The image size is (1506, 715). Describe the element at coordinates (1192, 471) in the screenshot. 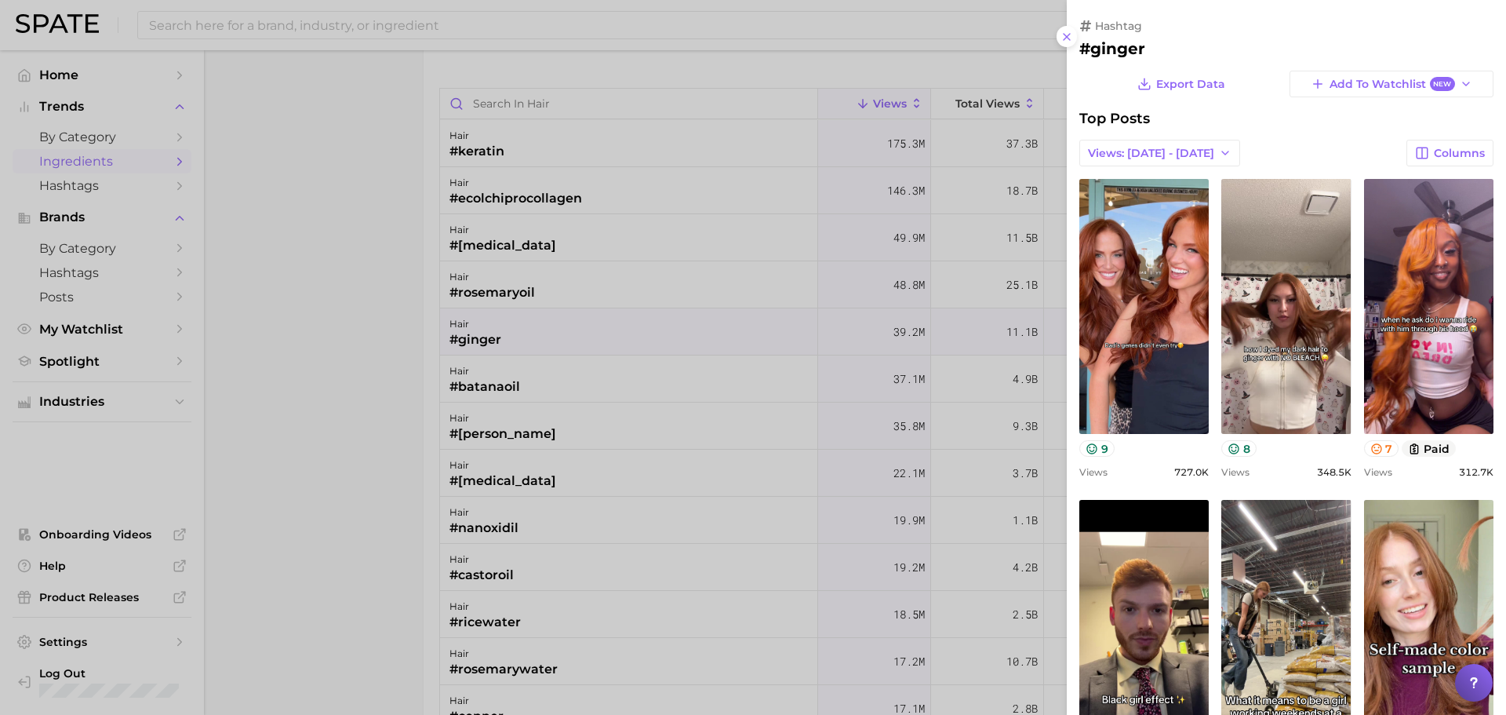

I see `span: 727.0k` at that location.